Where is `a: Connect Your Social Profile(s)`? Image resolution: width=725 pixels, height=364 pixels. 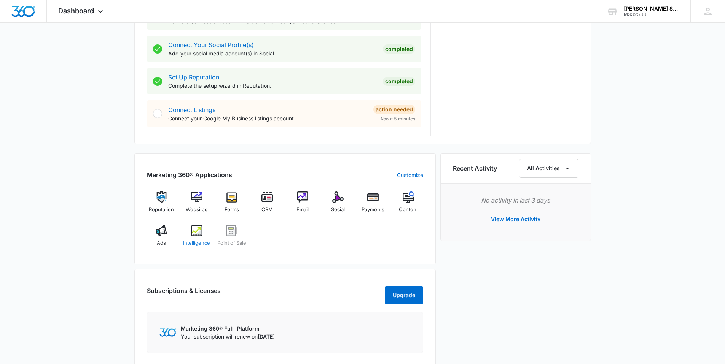 a: Connect Your Social Profile(s) is located at coordinates (211, 45).